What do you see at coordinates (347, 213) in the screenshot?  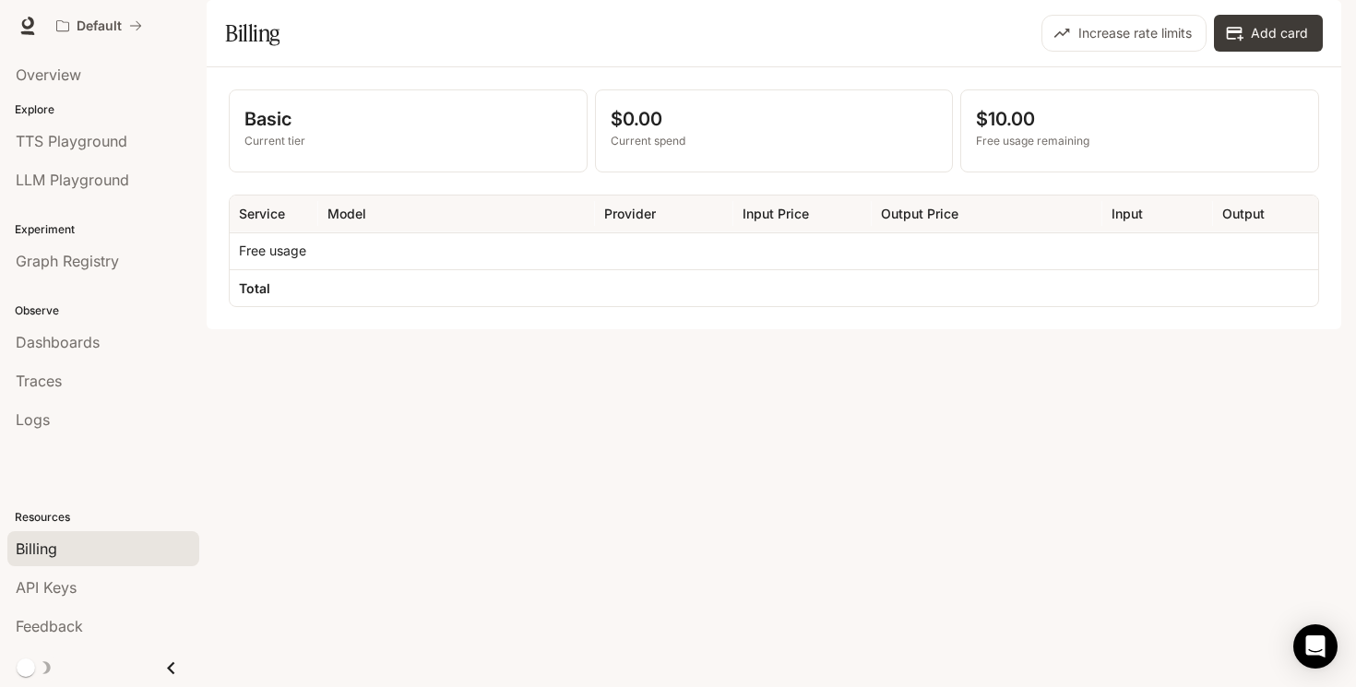 I see `div: Model` at bounding box center [347, 213].